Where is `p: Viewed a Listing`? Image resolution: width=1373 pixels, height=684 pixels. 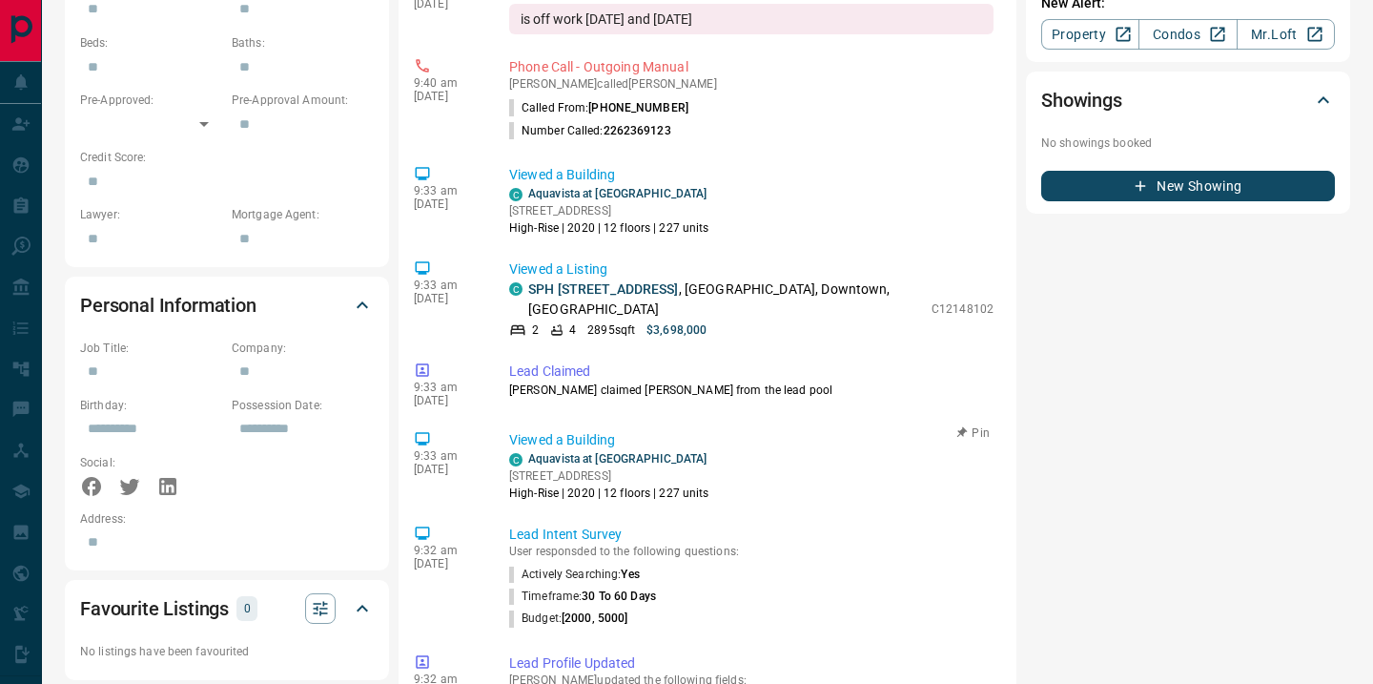
p: Viewed a Listing is located at coordinates (751, 269).